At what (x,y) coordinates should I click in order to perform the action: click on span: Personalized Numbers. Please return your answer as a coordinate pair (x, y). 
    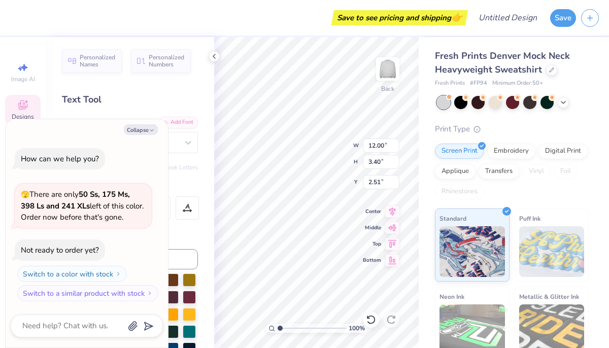
    Looking at the image, I should click on (166, 61).